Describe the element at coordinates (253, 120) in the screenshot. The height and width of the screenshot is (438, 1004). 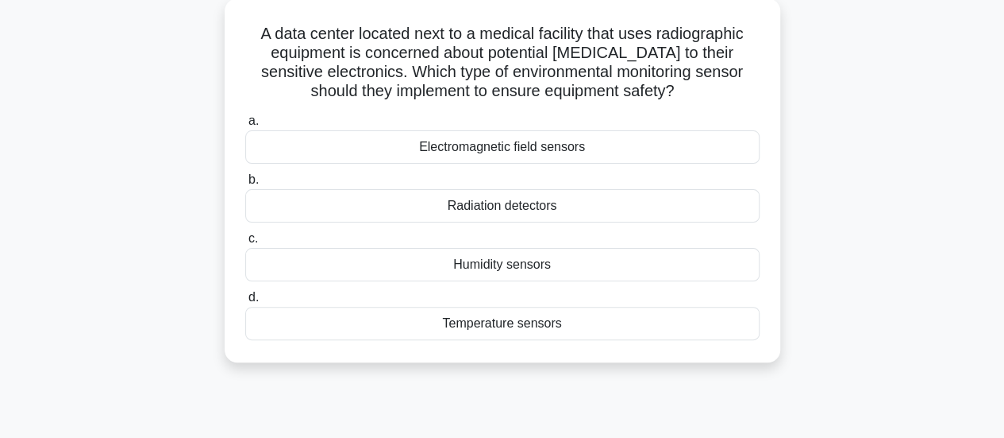
I see `span: a.` at that location.